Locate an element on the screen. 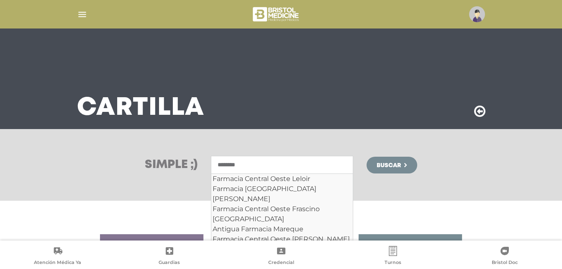 The image size is (562, 269). a: Atención Médica Ya is located at coordinates (57, 256).